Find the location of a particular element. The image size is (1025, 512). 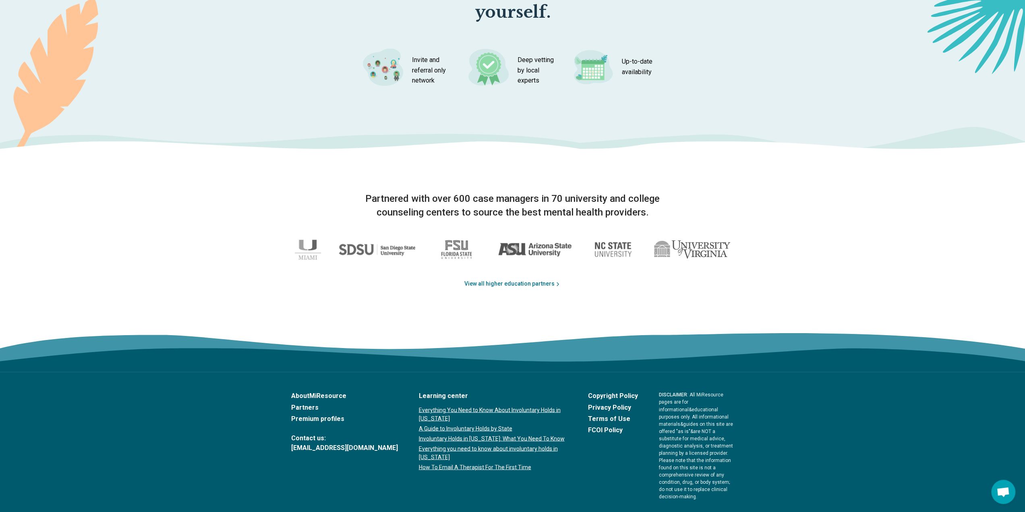

p: Up-to-date availability is located at coordinates (642, 70).